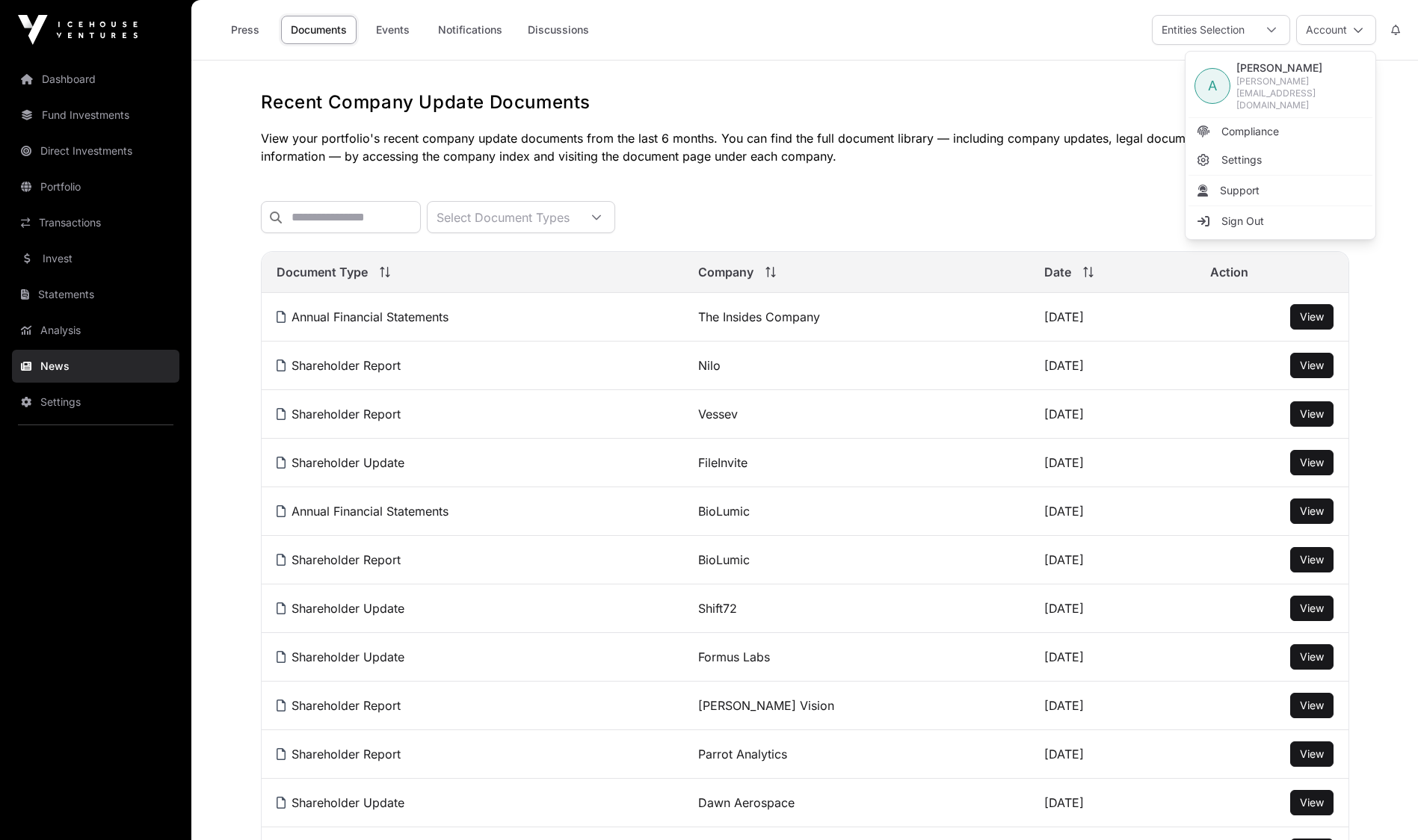 This screenshot has height=840, width=1418. I want to click on a: Invest, so click(95, 258).